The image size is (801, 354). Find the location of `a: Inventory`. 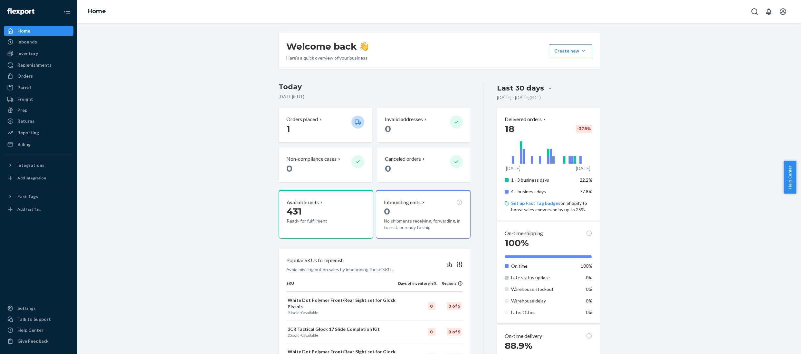

a: Inventory is located at coordinates (39, 53).